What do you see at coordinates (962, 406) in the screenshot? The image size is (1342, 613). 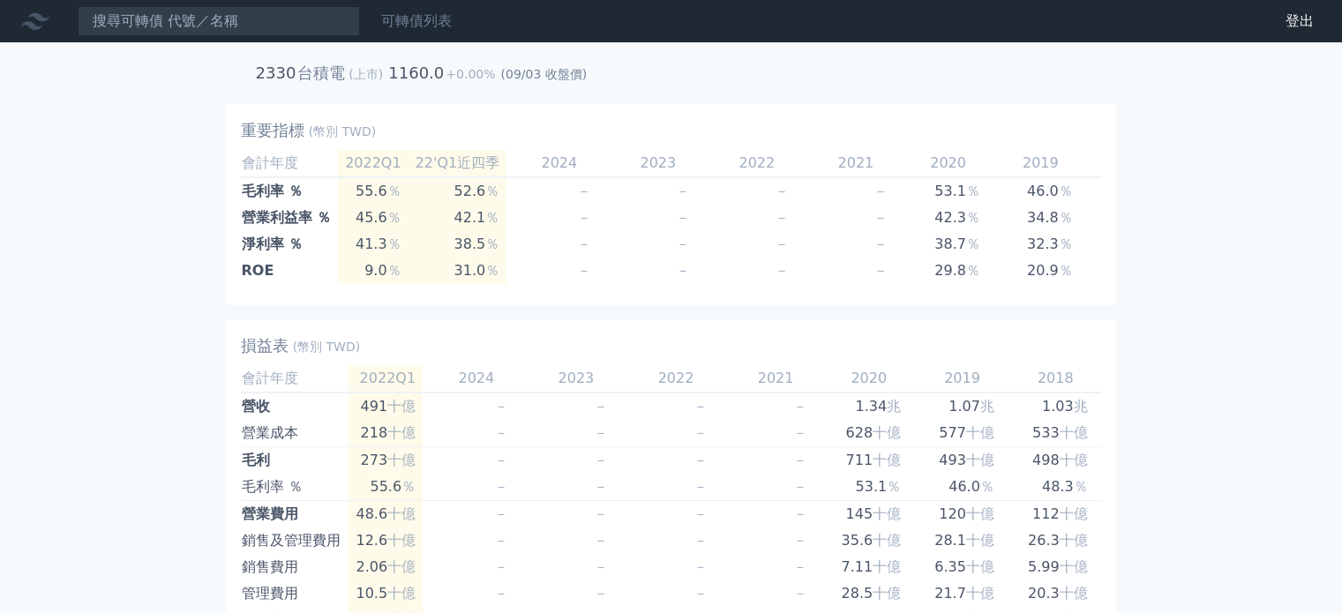 I see `td: 1.07` at bounding box center [962, 406].